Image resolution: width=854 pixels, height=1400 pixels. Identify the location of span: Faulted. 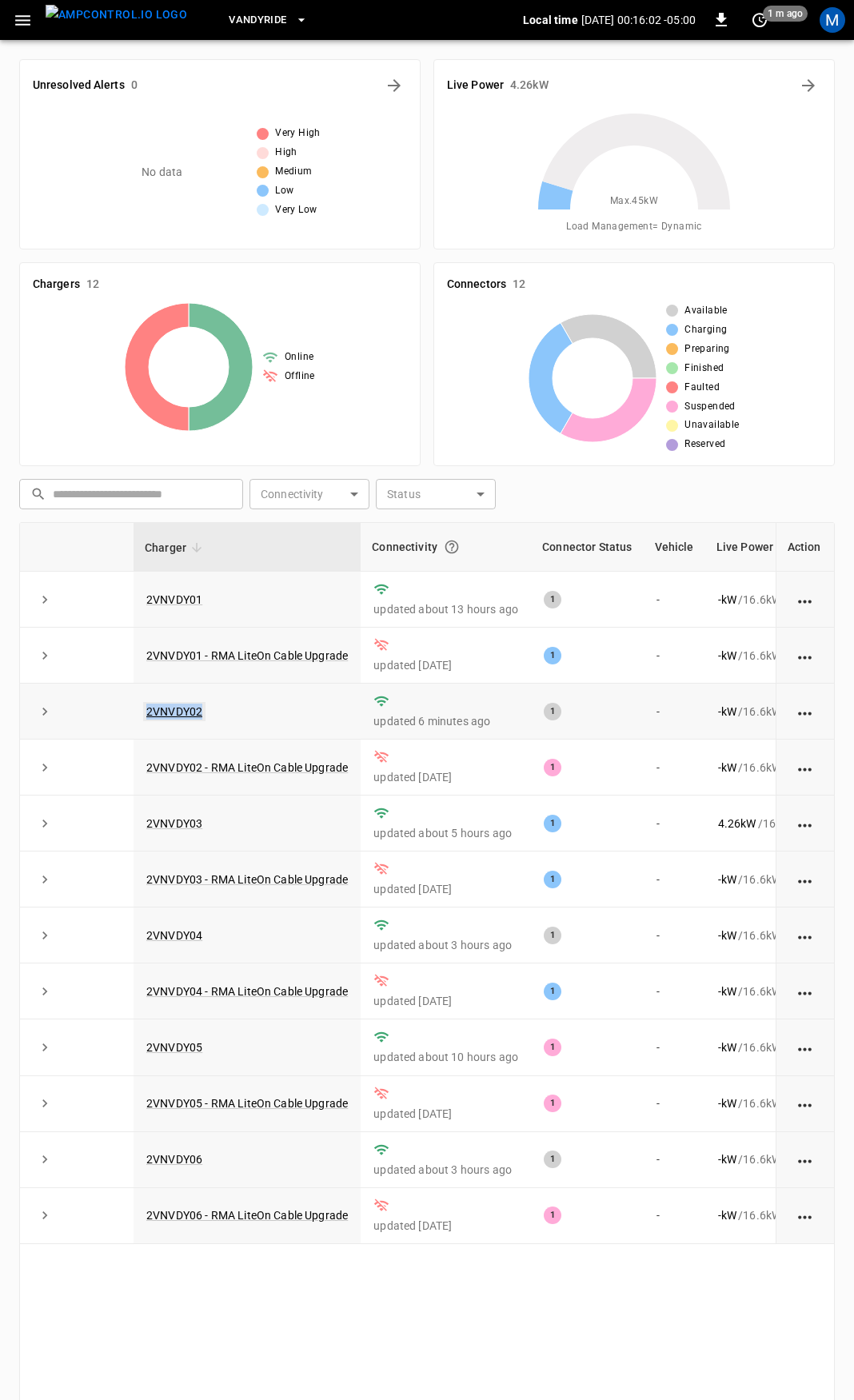
(702, 388).